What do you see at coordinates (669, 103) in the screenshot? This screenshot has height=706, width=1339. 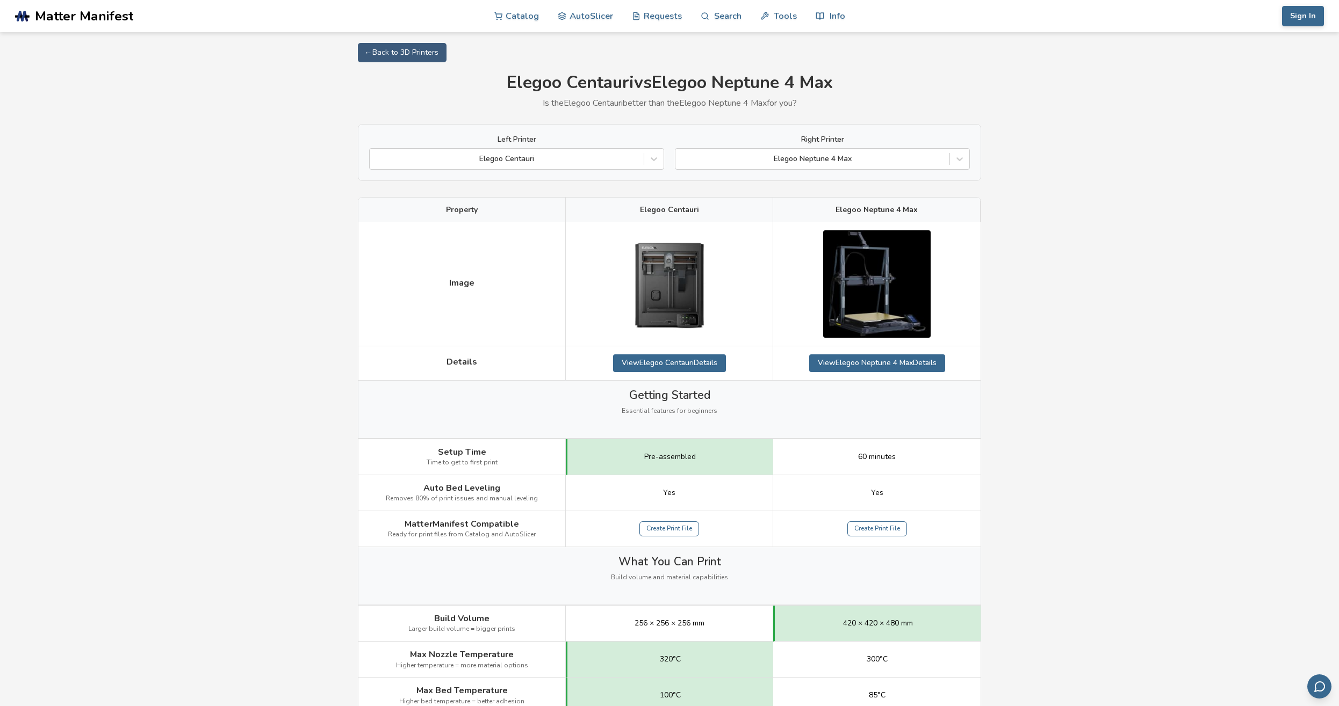 I see `p: Is the Elegoo Centauri better than the Elegoo Neptune 4 Max for you?` at bounding box center [669, 103].